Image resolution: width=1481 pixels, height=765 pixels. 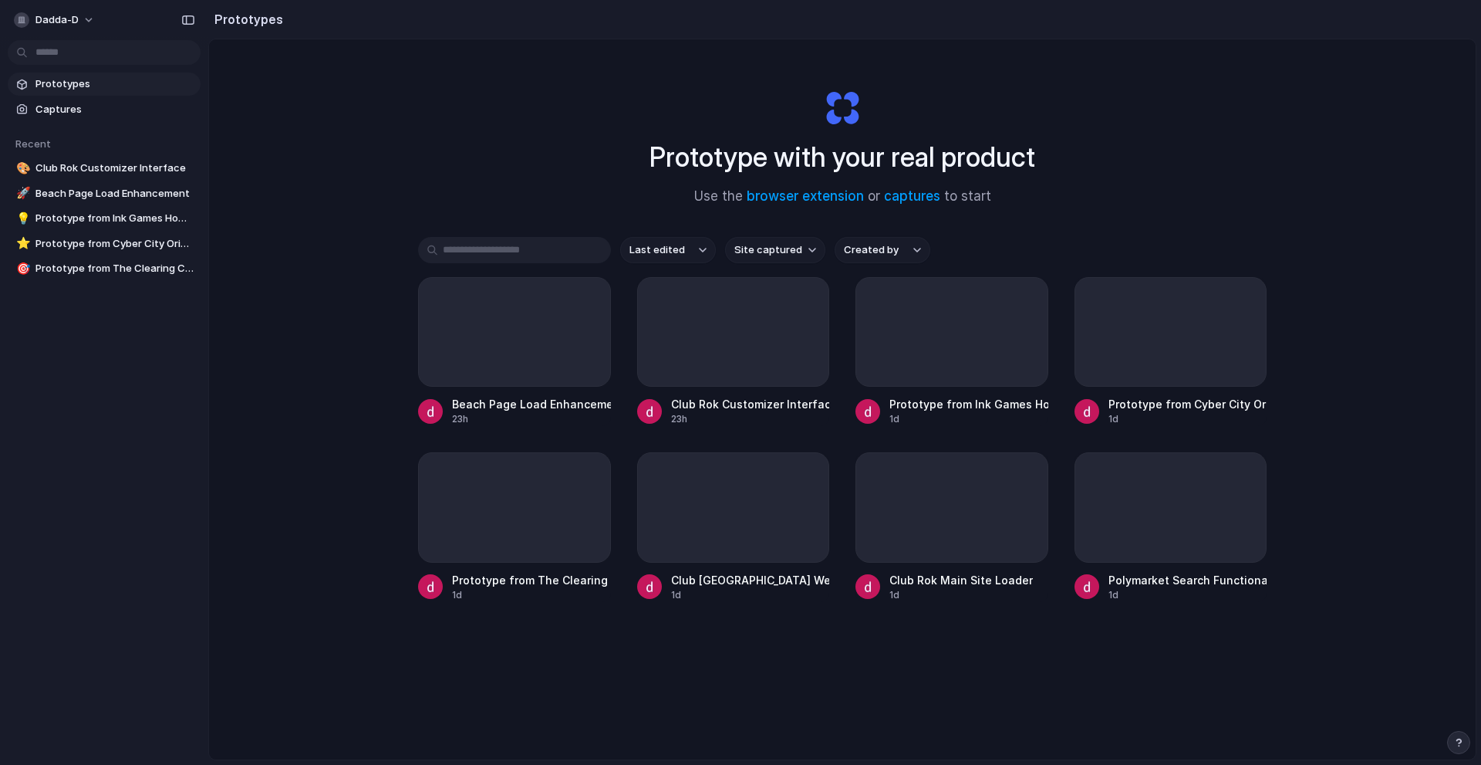 I want to click on a: Beach Page Load Enhancement23h, so click(x=515, y=351).